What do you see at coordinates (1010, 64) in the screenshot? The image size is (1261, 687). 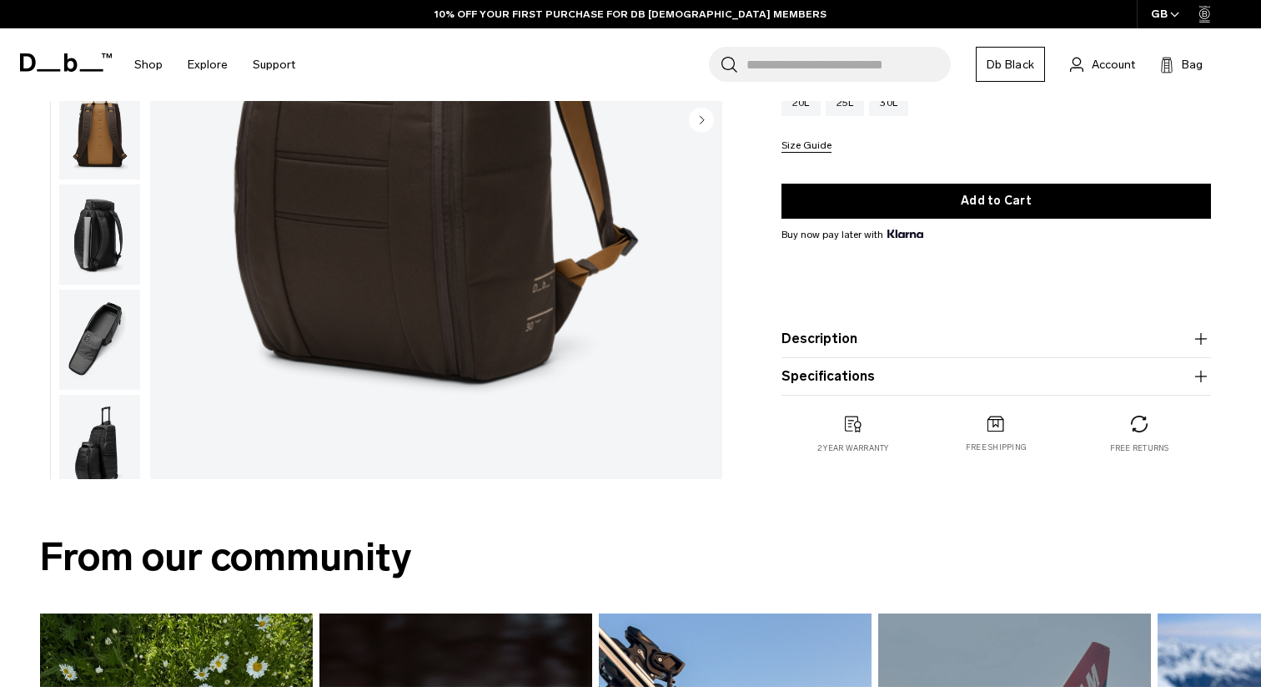 I see `a: Db Black` at bounding box center [1010, 64].